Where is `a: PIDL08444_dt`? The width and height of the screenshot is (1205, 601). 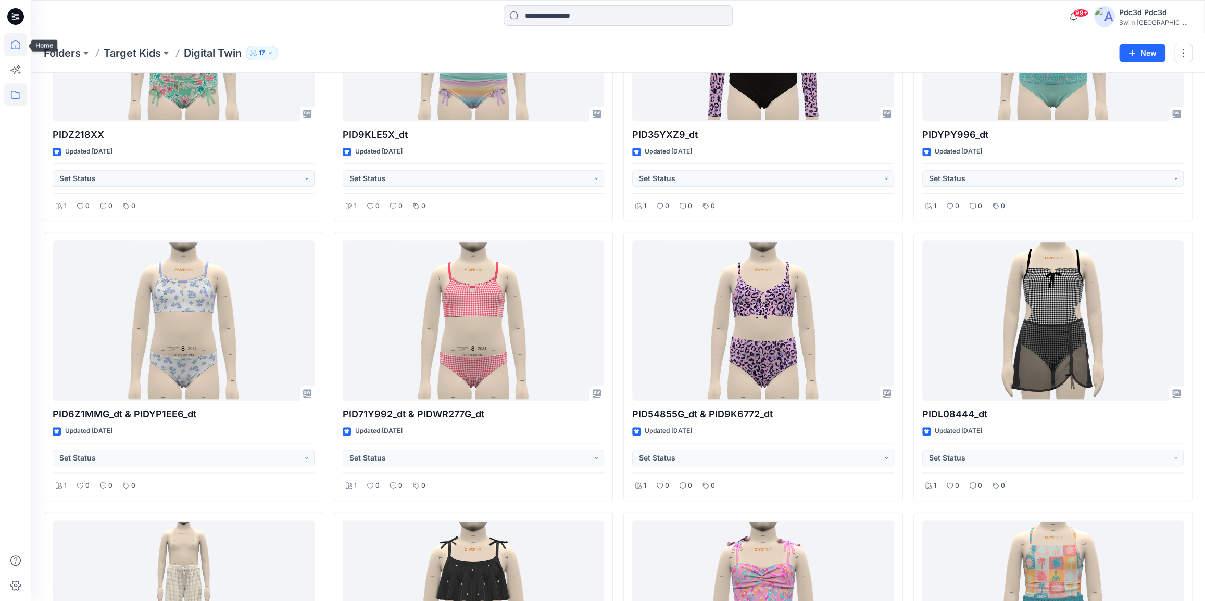 a: PIDL08444_dt is located at coordinates (1053, 321).